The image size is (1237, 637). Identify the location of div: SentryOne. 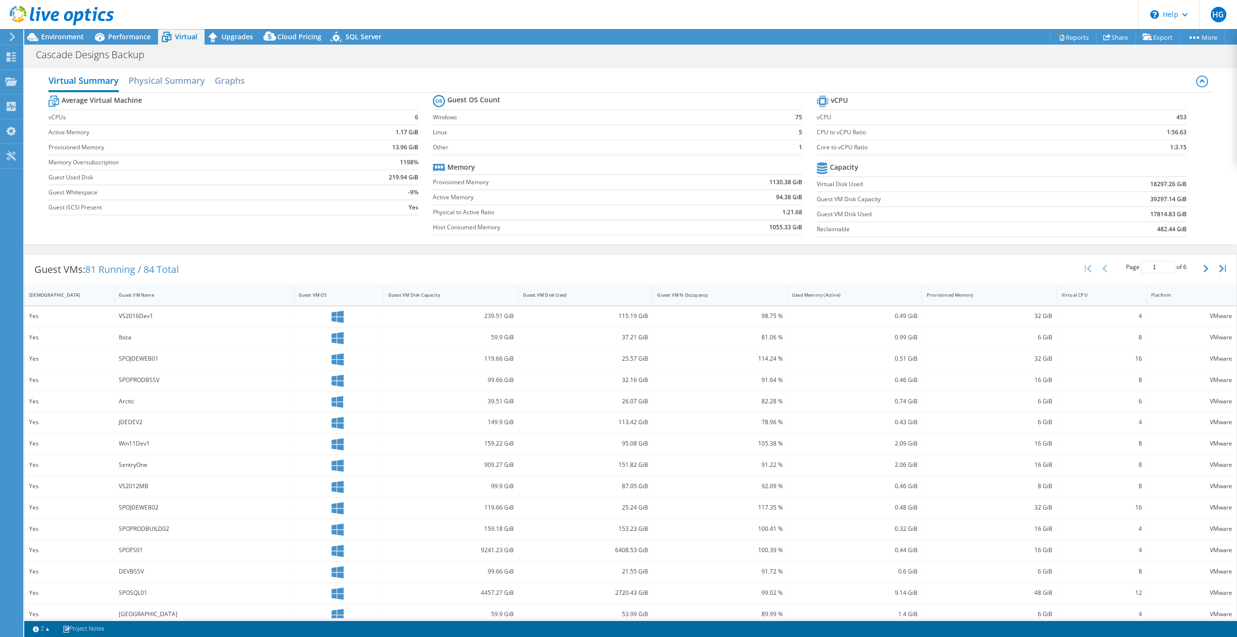
(204, 465).